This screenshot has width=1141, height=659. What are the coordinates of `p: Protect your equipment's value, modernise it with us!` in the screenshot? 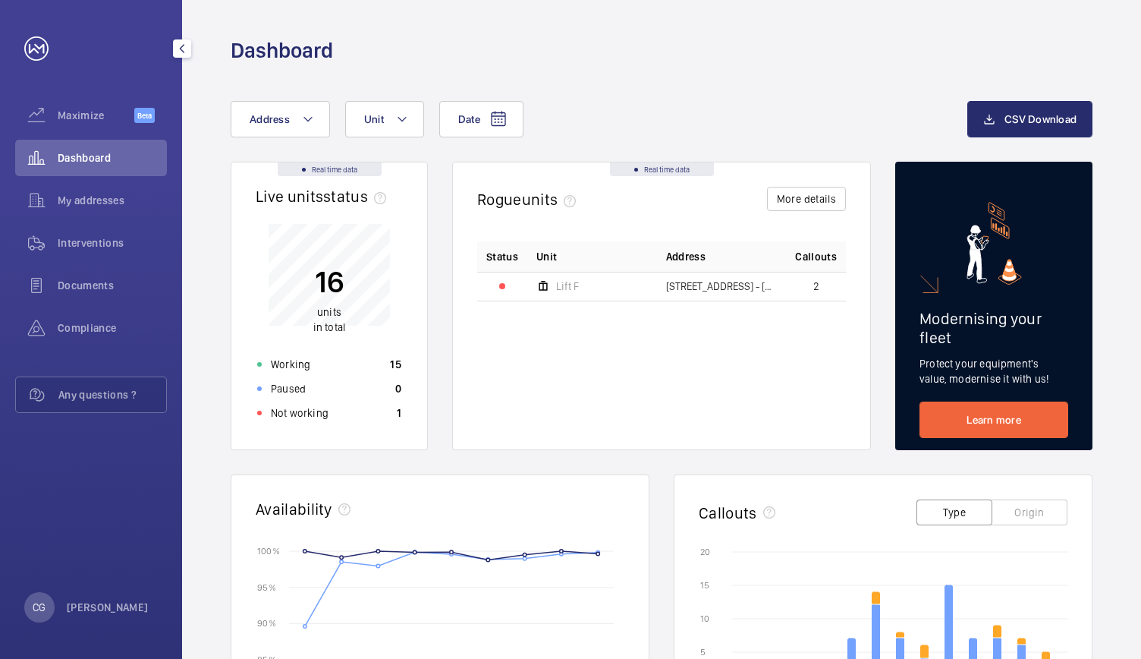 It's located at (994, 371).